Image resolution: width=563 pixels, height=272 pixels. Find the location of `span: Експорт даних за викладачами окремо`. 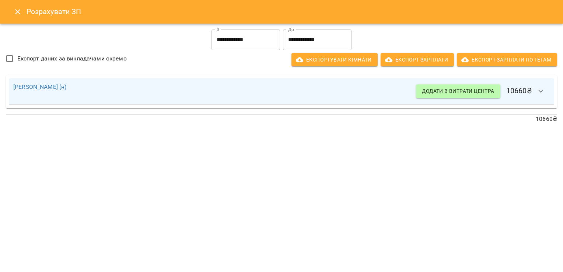

span: Експорт даних за викладачами окремо is located at coordinates (72, 59).